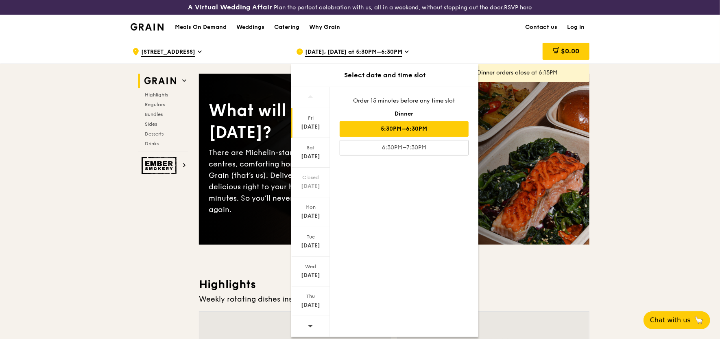 This screenshot has height=339, width=720. I want to click on div: Catering, so click(287, 27).